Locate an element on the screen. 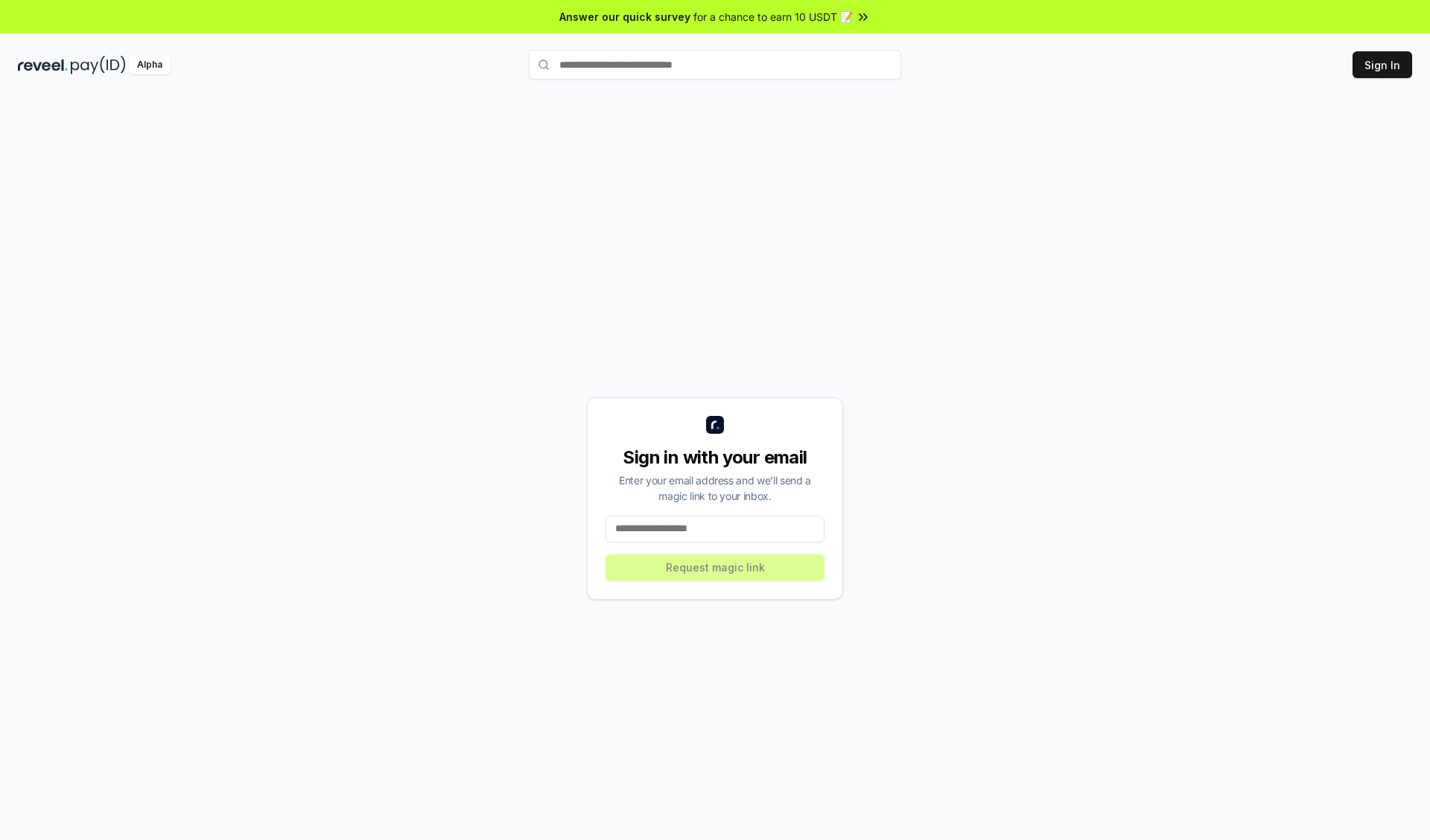 This screenshot has height=840, width=1430. img: pay_id is located at coordinates (98, 64).